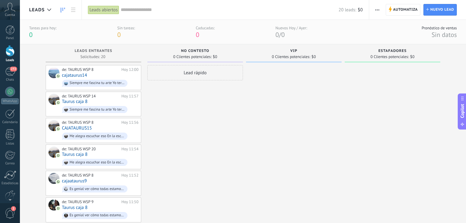 The height and width of the screenshot is (223, 466). What do you see at coordinates (126, 28) in the screenshot?
I see `div: Sin tareas:` at bounding box center [126, 28].